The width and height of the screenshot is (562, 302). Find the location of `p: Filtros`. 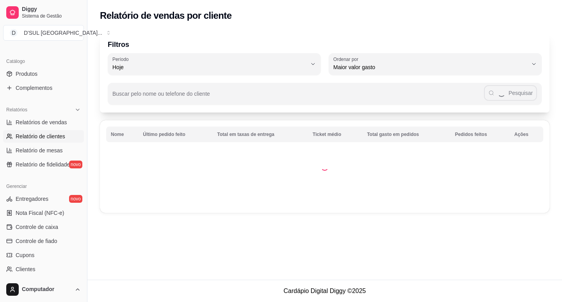

p: Filtros is located at coordinates (325, 45).